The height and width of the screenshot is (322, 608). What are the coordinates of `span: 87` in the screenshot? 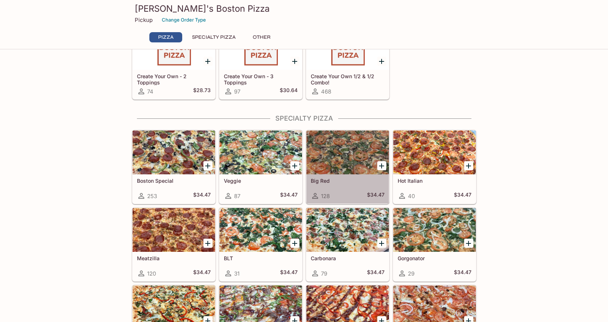 It's located at (237, 196).